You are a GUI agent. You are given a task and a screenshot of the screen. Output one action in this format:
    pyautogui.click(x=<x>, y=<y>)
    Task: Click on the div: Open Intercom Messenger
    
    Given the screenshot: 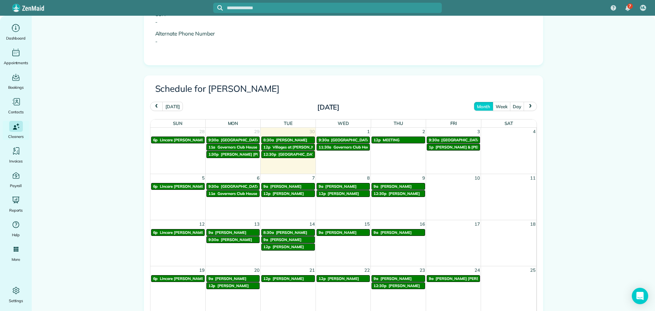 What is the action you would take?
    pyautogui.click(x=640, y=296)
    